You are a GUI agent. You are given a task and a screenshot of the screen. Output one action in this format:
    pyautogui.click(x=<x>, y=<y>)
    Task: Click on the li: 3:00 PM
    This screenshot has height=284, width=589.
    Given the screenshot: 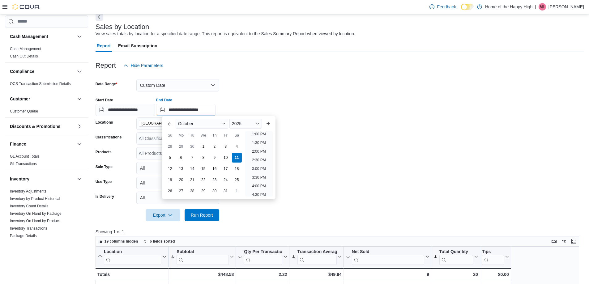 What is the action you would take?
    pyautogui.click(x=259, y=169)
    